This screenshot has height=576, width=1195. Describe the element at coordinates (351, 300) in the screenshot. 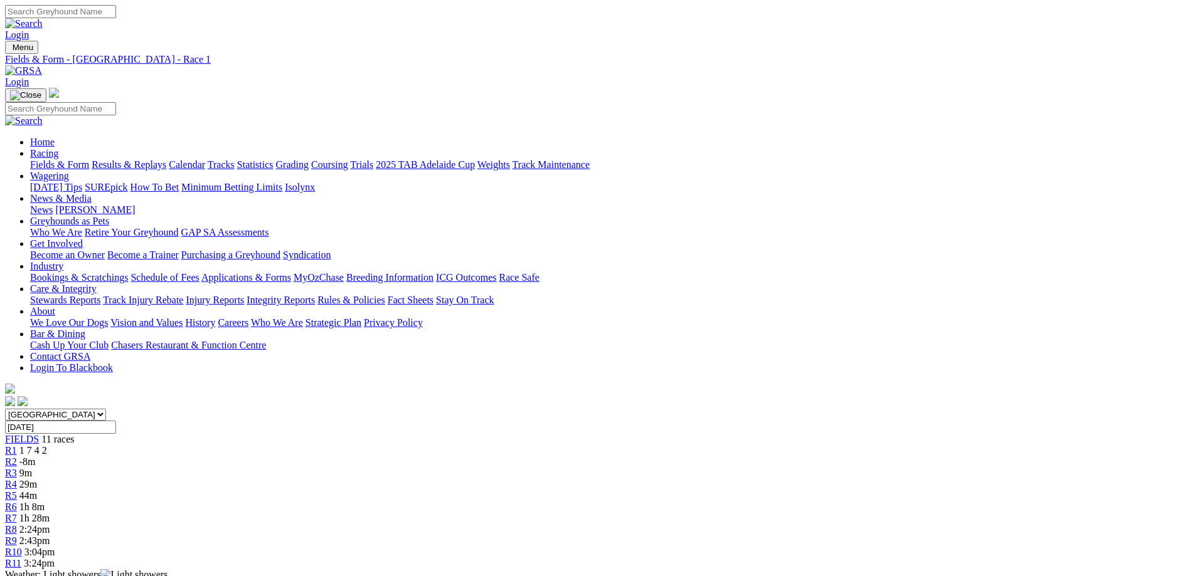

I see `a: Rules & Policies` at that location.